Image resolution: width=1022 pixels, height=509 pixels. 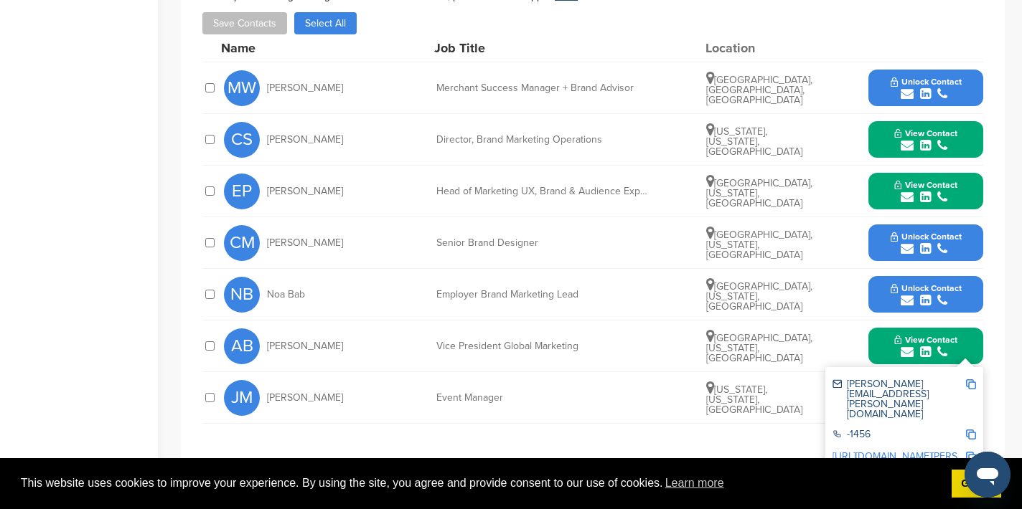 What do you see at coordinates (694, 484) in the screenshot?
I see `a: learn more about cookies` at bounding box center [694, 484].